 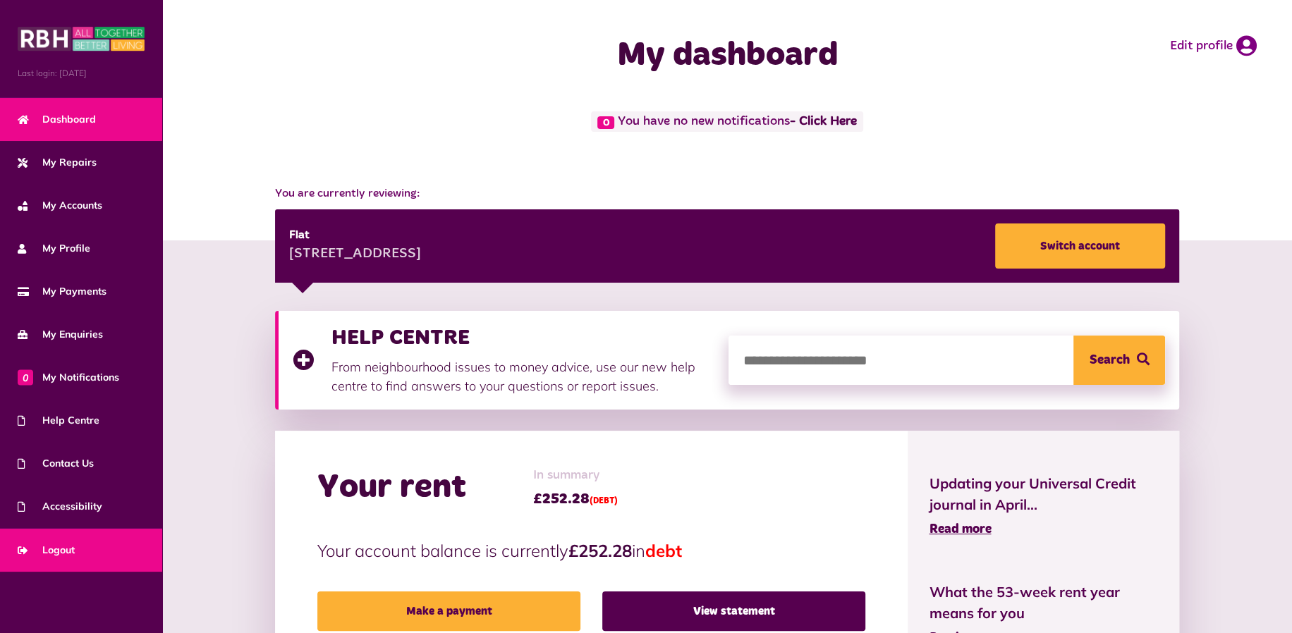 What do you see at coordinates (1043, 603) in the screenshot?
I see `span: What the 53-week rent year means for you` at bounding box center [1043, 603].